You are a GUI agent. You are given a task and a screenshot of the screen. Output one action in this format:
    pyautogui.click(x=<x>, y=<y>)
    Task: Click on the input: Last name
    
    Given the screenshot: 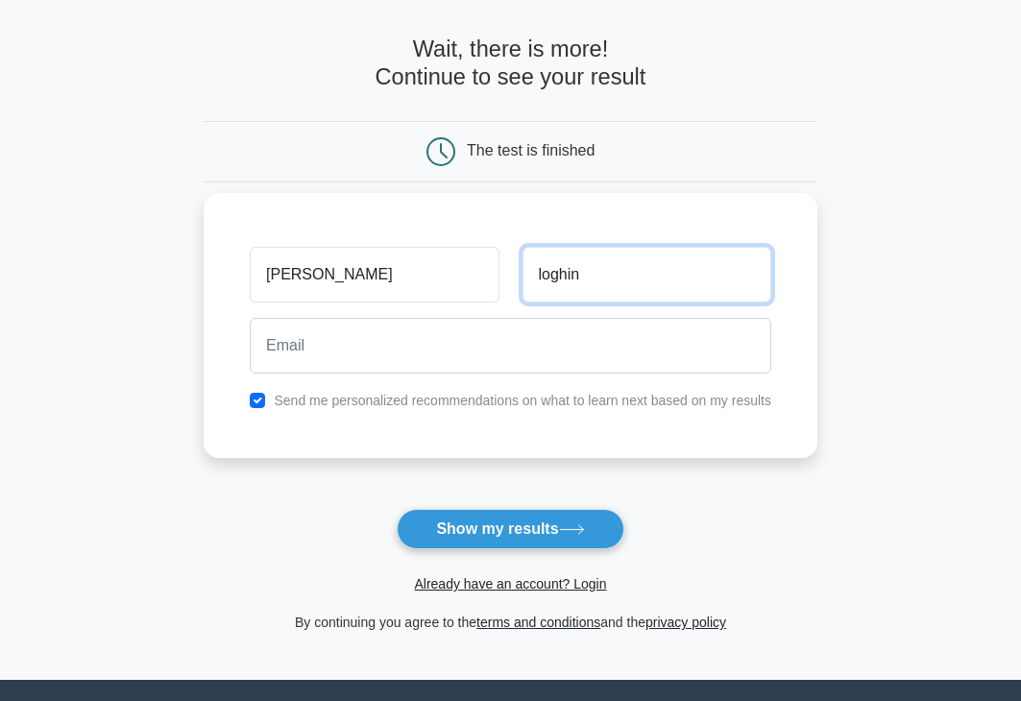 What is the action you would take?
    pyautogui.click(x=646, y=275)
    